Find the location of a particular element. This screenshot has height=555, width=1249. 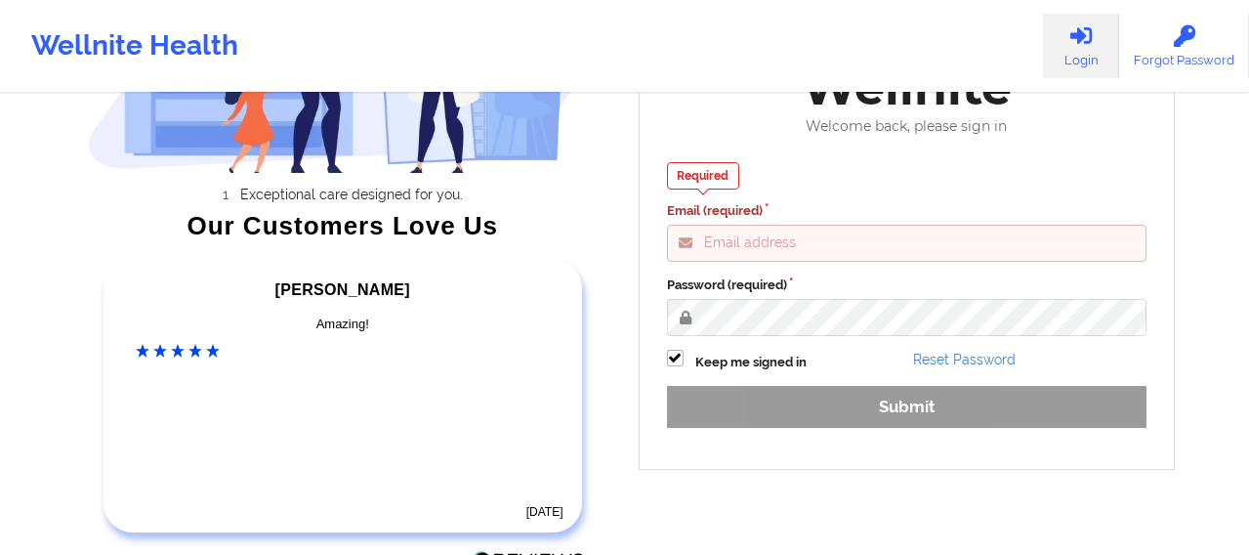

div: Our Customers Love Us is located at coordinates (343, 226).